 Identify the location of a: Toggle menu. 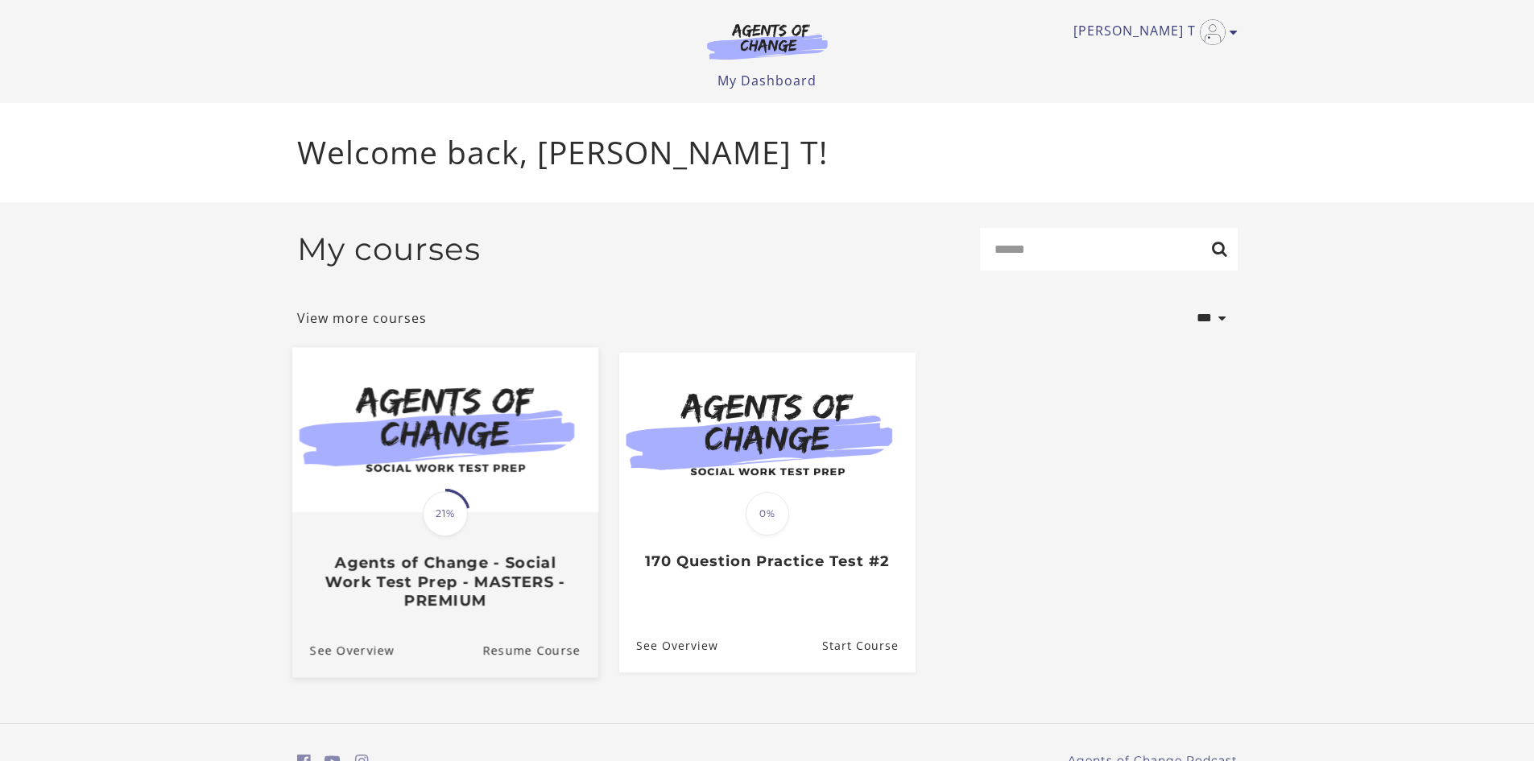
(1152, 32).